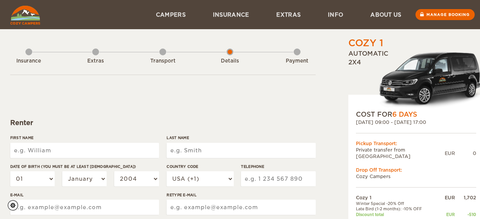  I want to click on div: Insurance, so click(29, 61).